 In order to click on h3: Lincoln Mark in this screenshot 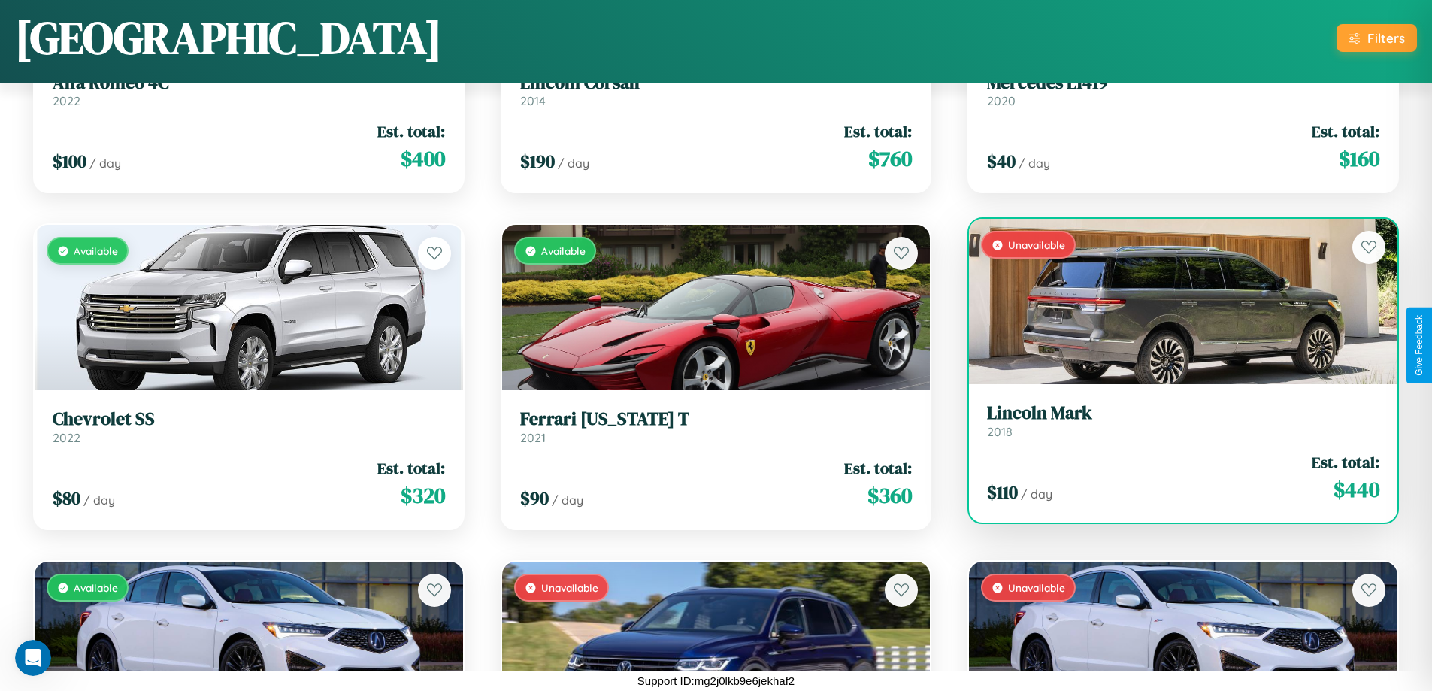, I will do `click(1183, 413)`.